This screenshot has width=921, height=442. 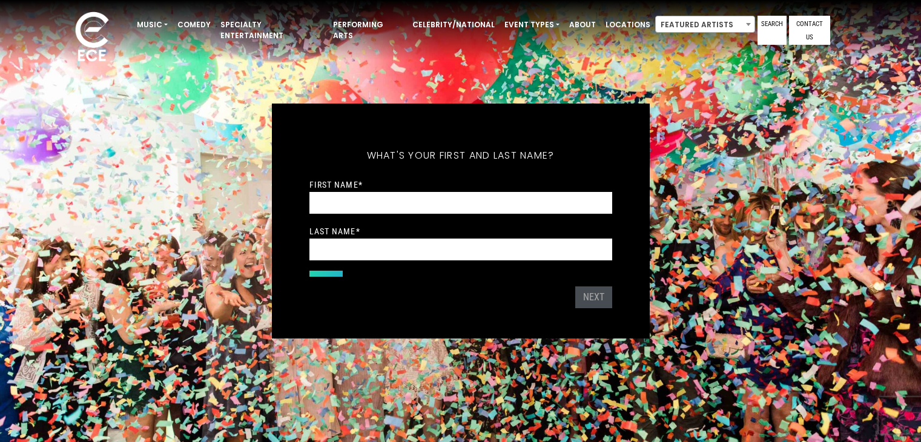 What do you see at coordinates (461, 156) in the screenshot?
I see `h5: What's your first and last name?` at bounding box center [461, 156].